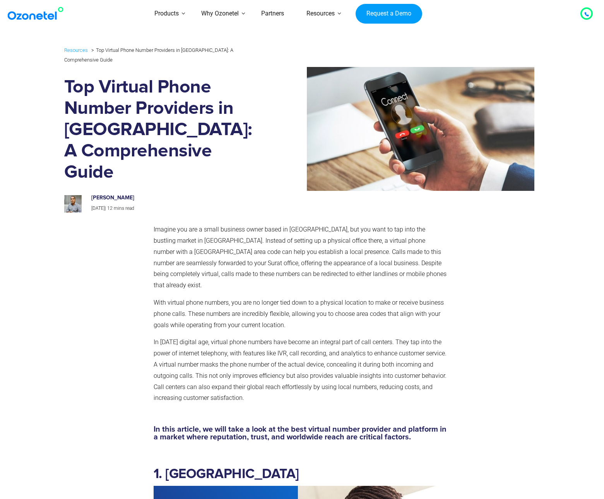 This screenshot has height=499, width=604. Describe the element at coordinates (389, 14) in the screenshot. I see `a: Request a Demo` at that location.